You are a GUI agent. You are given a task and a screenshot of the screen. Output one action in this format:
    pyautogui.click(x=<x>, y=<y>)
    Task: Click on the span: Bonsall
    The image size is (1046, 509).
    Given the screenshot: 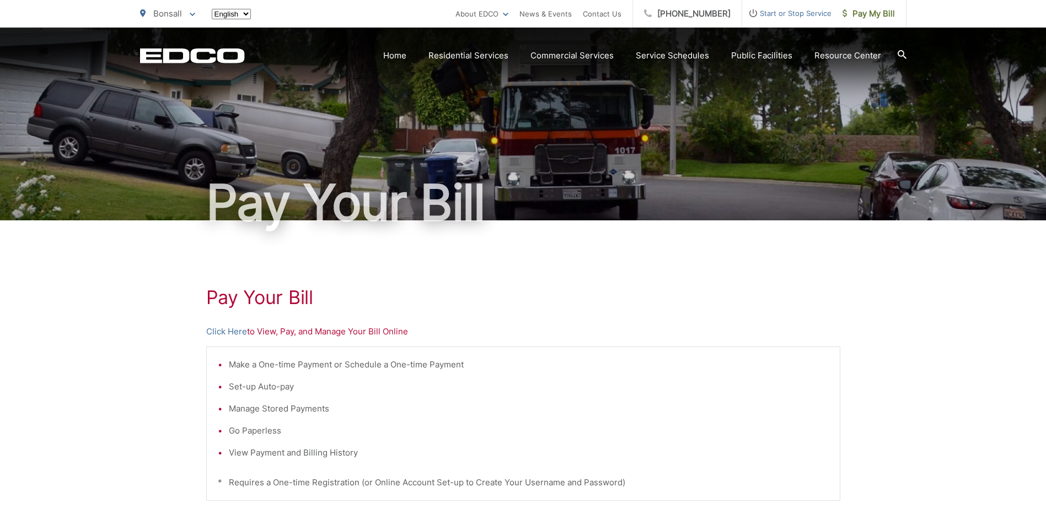 What is the action you would take?
    pyautogui.click(x=168, y=13)
    